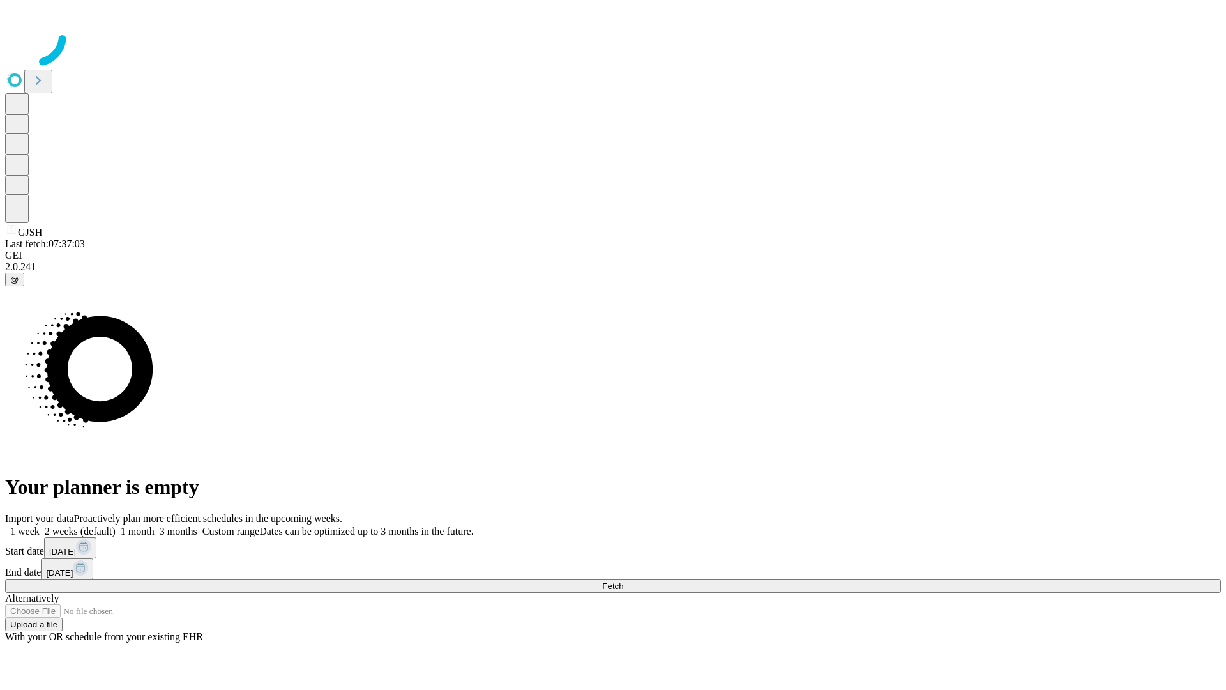 This screenshot has height=690, width=1226. I want to click on span: GJSH, so click(30, 232).